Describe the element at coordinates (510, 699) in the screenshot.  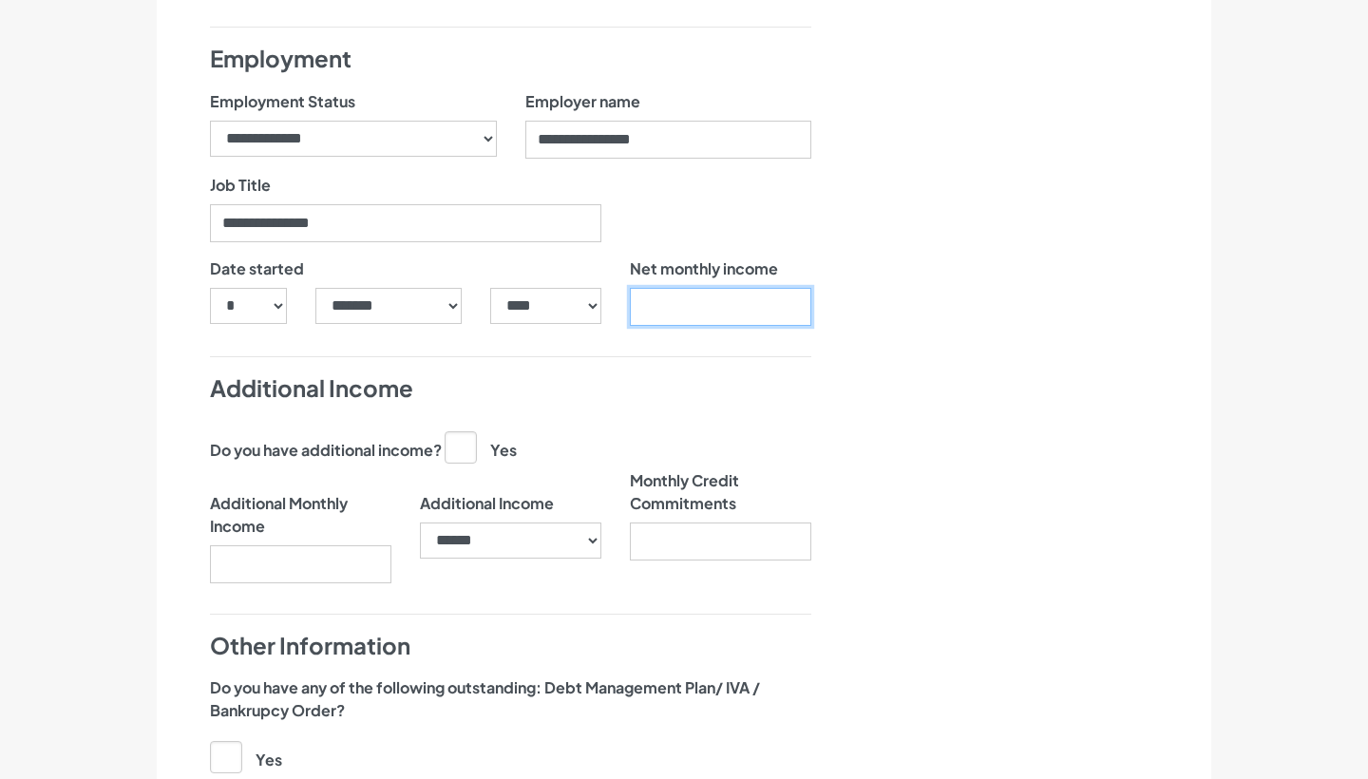
I see `label: Do you have any of the following outstanding: Debt Management Plan/ IVA / Bankrupcy Order?` at that location.